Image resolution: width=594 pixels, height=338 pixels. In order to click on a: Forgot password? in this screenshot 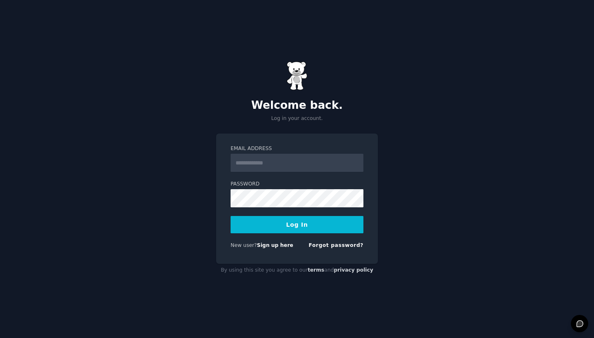, I will do `click(336, 246)`.